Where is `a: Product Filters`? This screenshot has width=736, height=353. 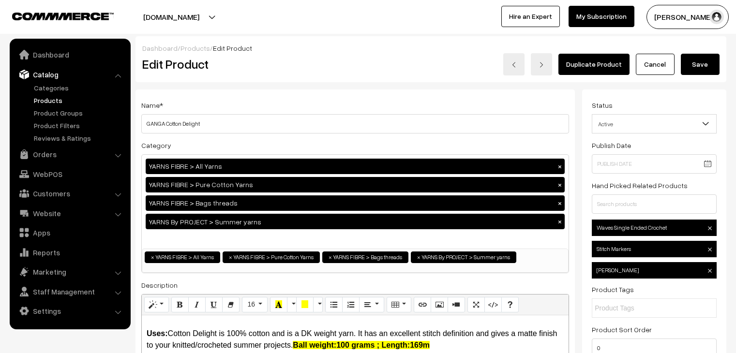 a: Product Filters is located at coordinates (79, 125).